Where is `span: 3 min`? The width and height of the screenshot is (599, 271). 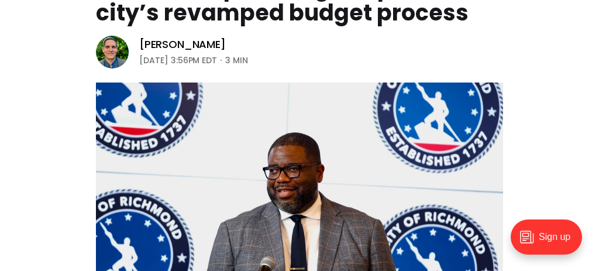 span: 3 min is located at coordinates (236, 60).